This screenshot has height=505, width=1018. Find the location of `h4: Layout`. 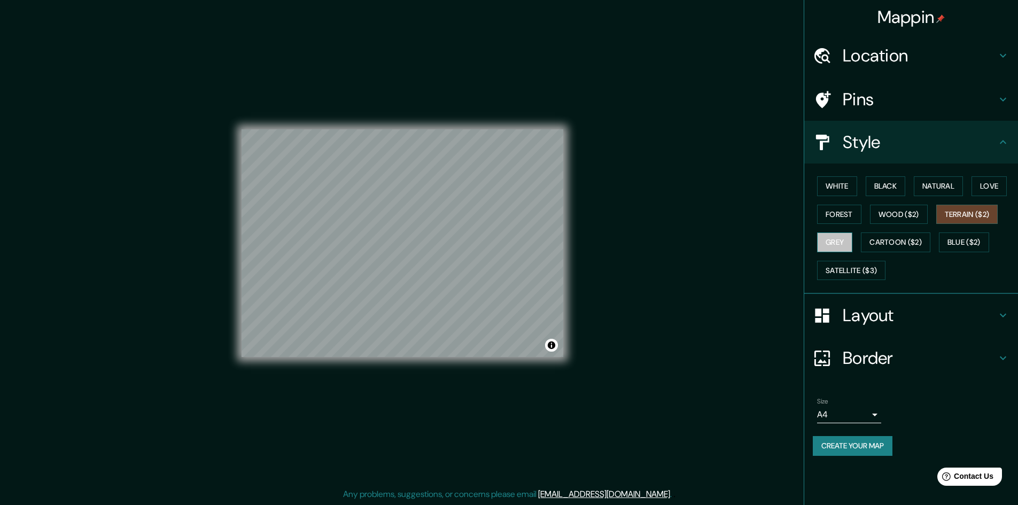

h4: Layout is located at coordinates (919, 315).